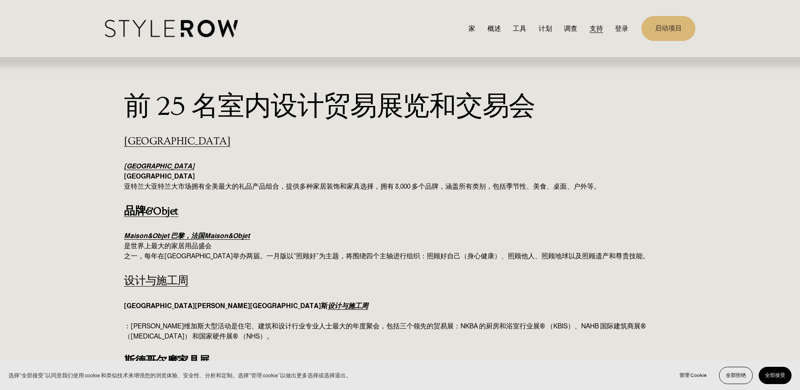 This screenshot has width=800, height=390. I want to click on a: Maison&Objet 巴黎，法国Maison&Objet, so click(187, 235).